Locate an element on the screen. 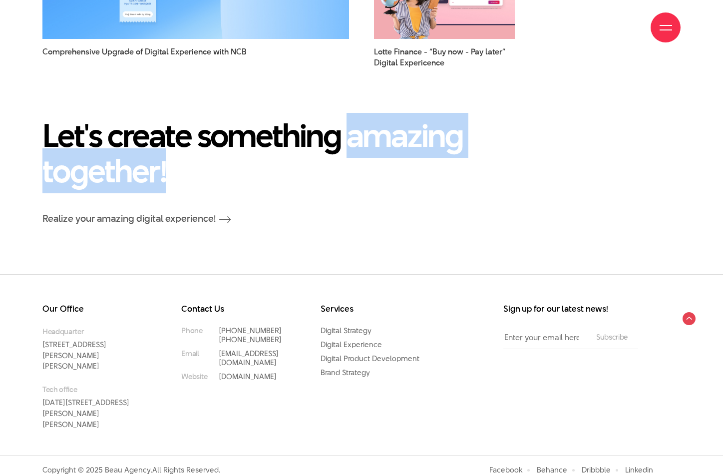 This screenshot has height=474, width=723. h3: Our Office is located at coordinates (97, 309).